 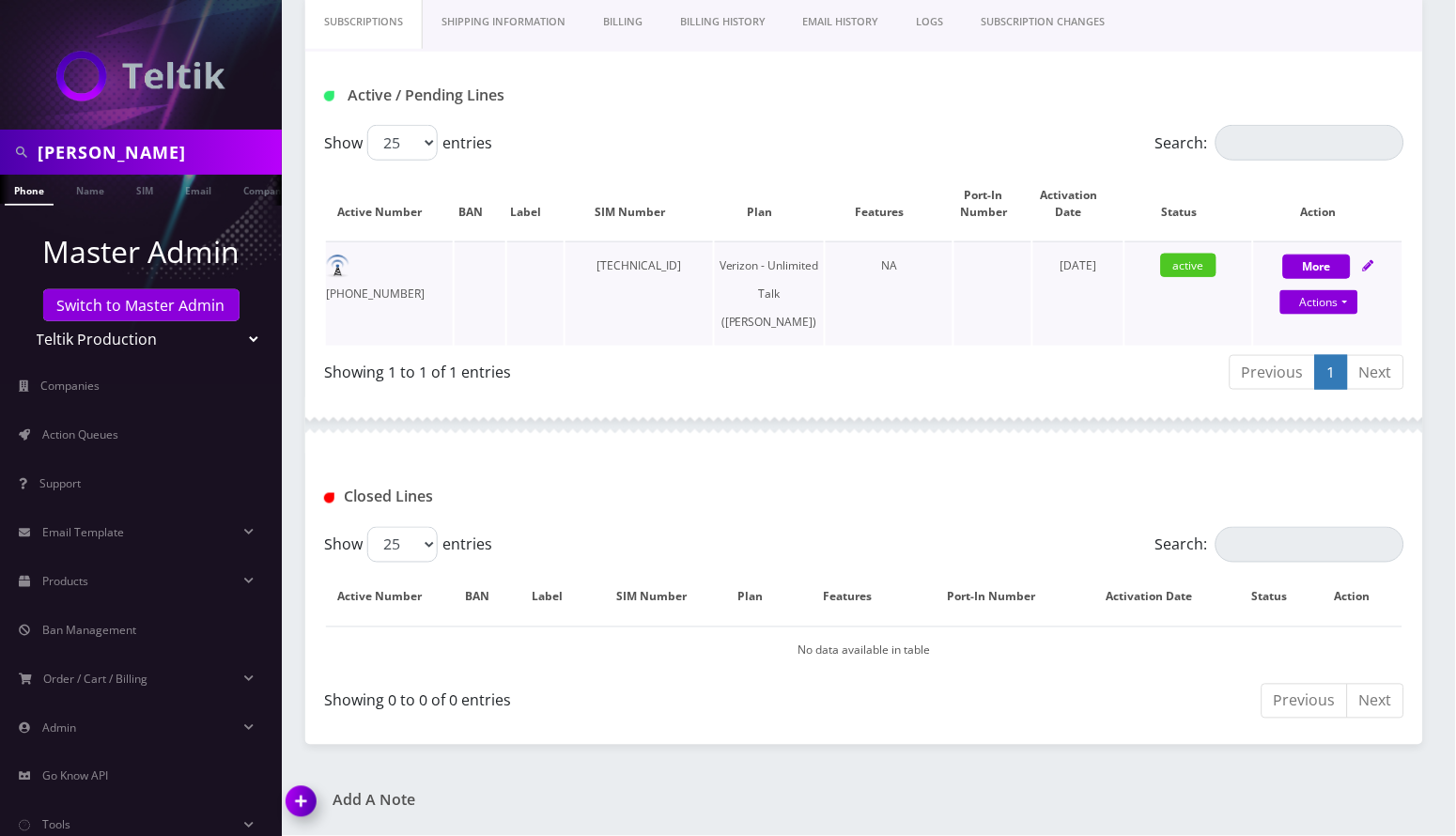 What do you see at coordinates (864, 650) in the screenshot?
I see `td: No data available in table` at bounding box center [864, 650].